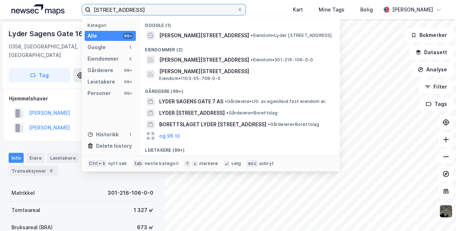 This screenshot has width=456, height=231. I want to click on div: Lyder Sagens Gate 16, so click(47, 34).